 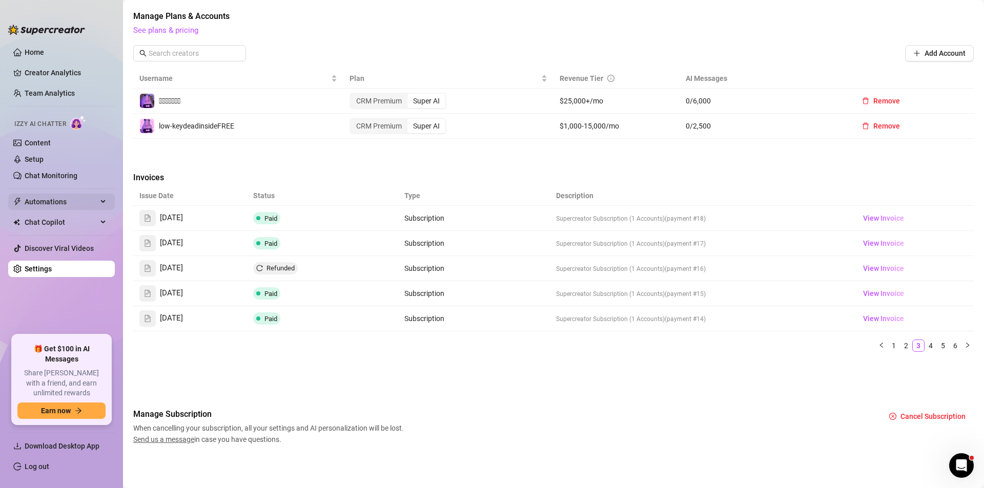 What do you see at coordinates (270, 415) in the screenshot?
I see `span: Manage Subscription` at bounding box center [270, 415].